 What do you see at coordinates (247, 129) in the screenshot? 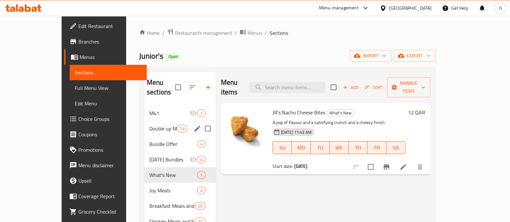
I see `img: JR's Nacho Cheese Bites` at bounding box center [247, 129].